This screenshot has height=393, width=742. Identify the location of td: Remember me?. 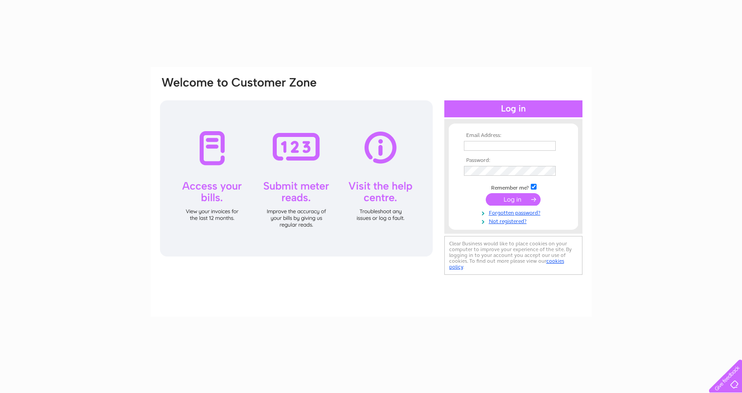
(513, 187).